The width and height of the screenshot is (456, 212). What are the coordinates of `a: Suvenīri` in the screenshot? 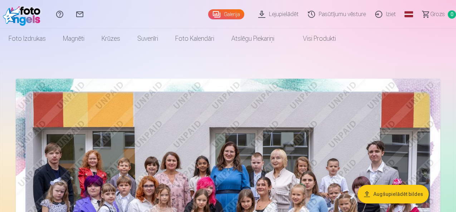 It's located at (148, 39).